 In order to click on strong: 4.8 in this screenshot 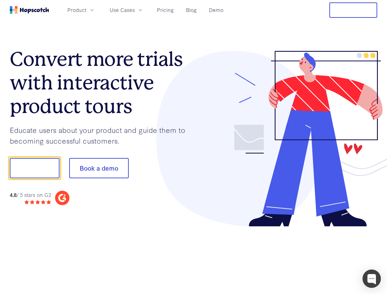, I will do `click(13, 195)`.